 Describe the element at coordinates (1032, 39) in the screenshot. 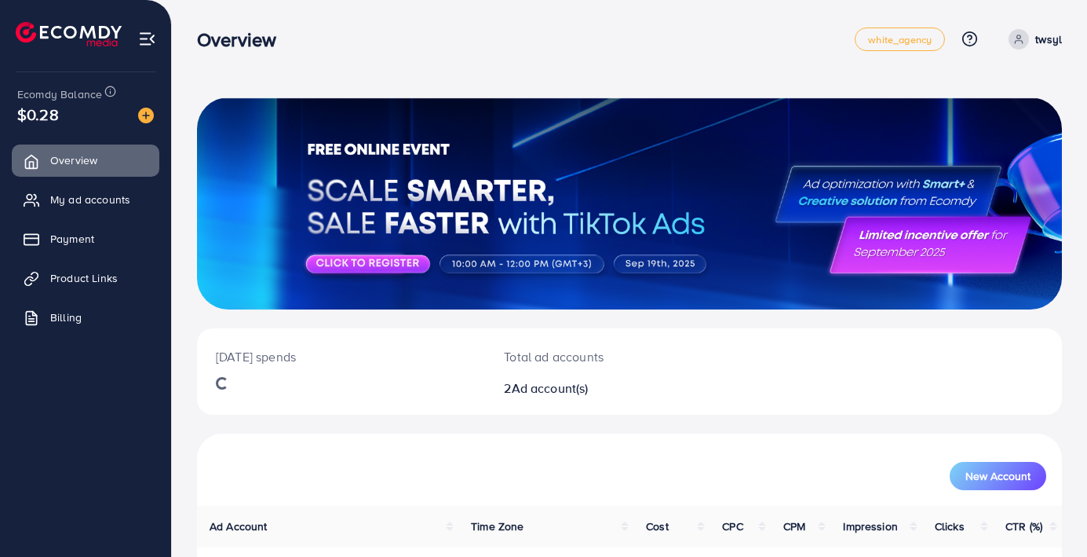

I see `a: twsyl` at that location.